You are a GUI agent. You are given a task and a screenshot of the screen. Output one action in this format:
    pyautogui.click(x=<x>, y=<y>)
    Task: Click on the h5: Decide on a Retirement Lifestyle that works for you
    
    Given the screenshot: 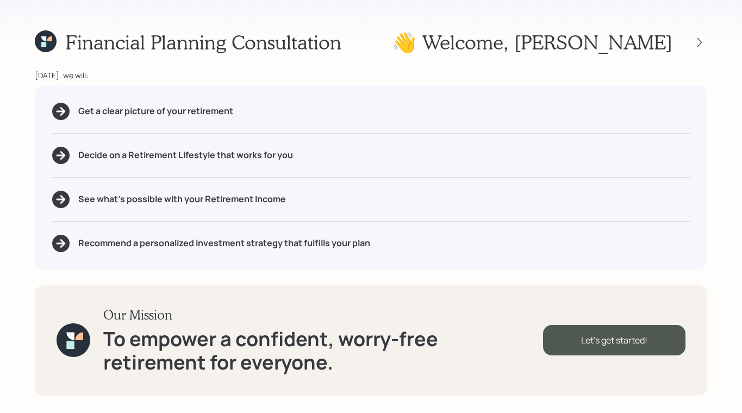 What is the action you would take?
    pyautogui.click(x=185, y=155)
    